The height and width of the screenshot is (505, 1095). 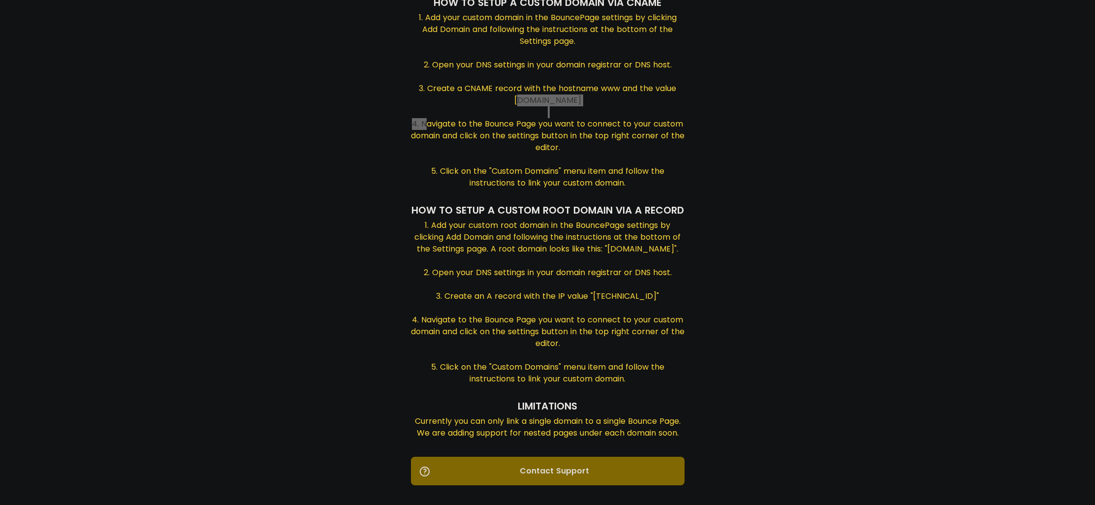 I want to click on a: Contact Support, so click(x=548, y=471).